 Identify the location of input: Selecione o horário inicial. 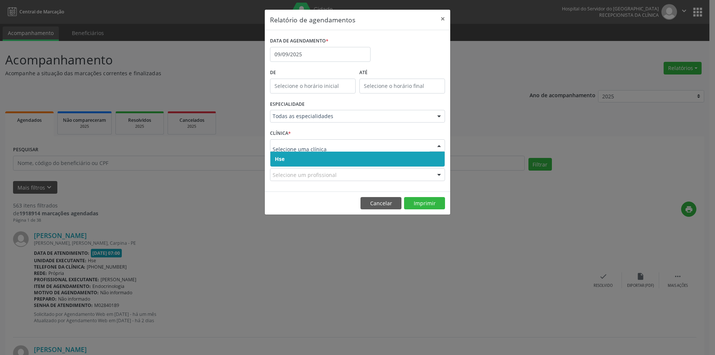
(313, 86).